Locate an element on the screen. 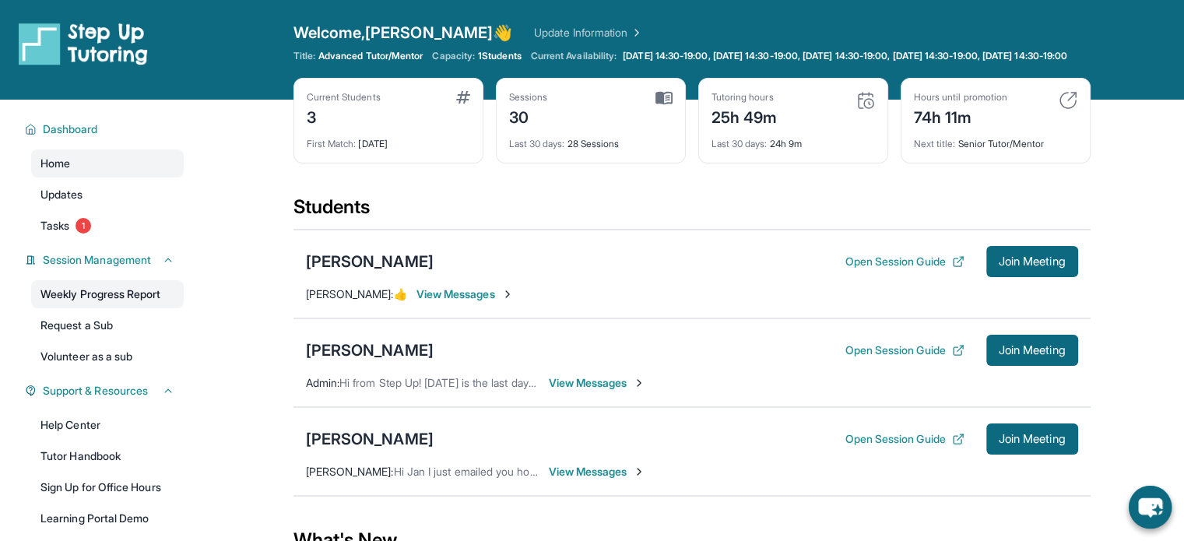 The height and width of the screenshot is (541, 1184). img: Chevron Right is located at coordinates (635, 33).